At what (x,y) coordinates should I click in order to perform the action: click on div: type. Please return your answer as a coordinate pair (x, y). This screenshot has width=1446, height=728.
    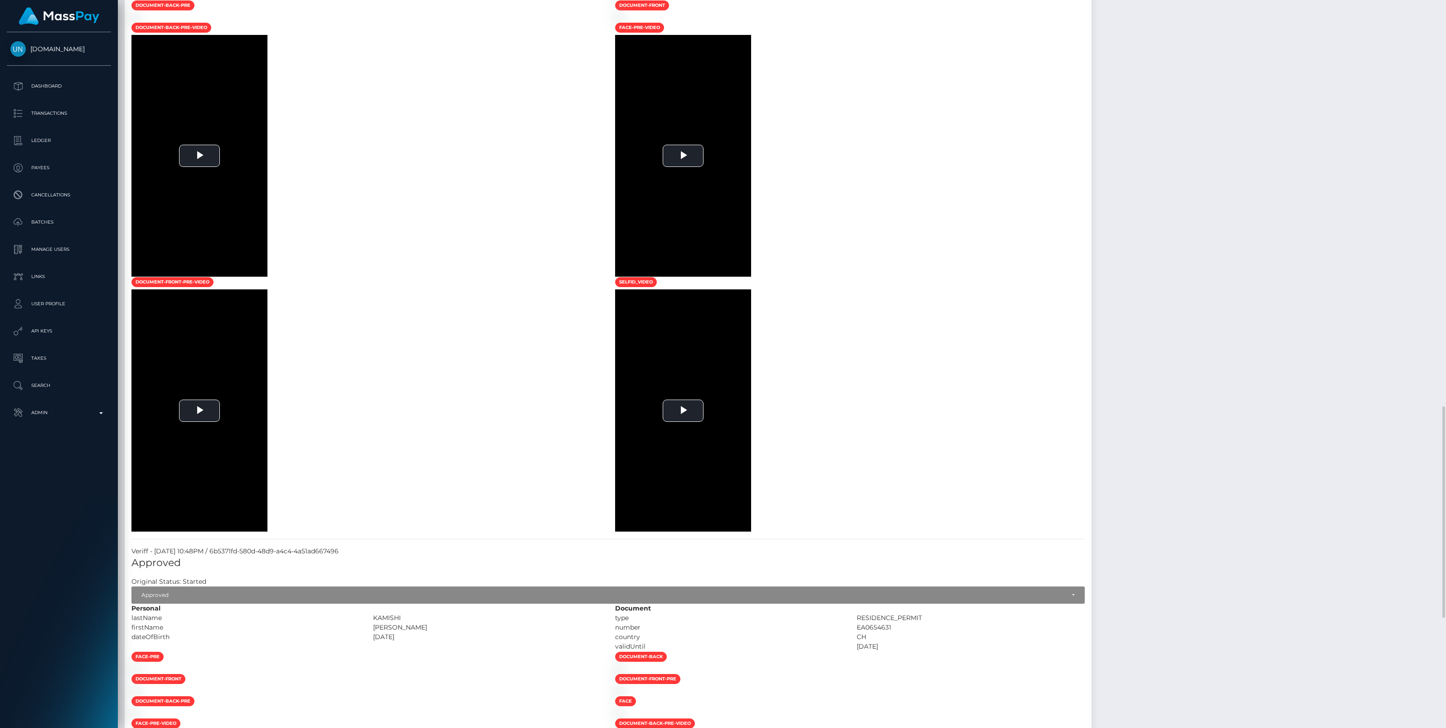
    Looking at the image, I should click on (729, 617).